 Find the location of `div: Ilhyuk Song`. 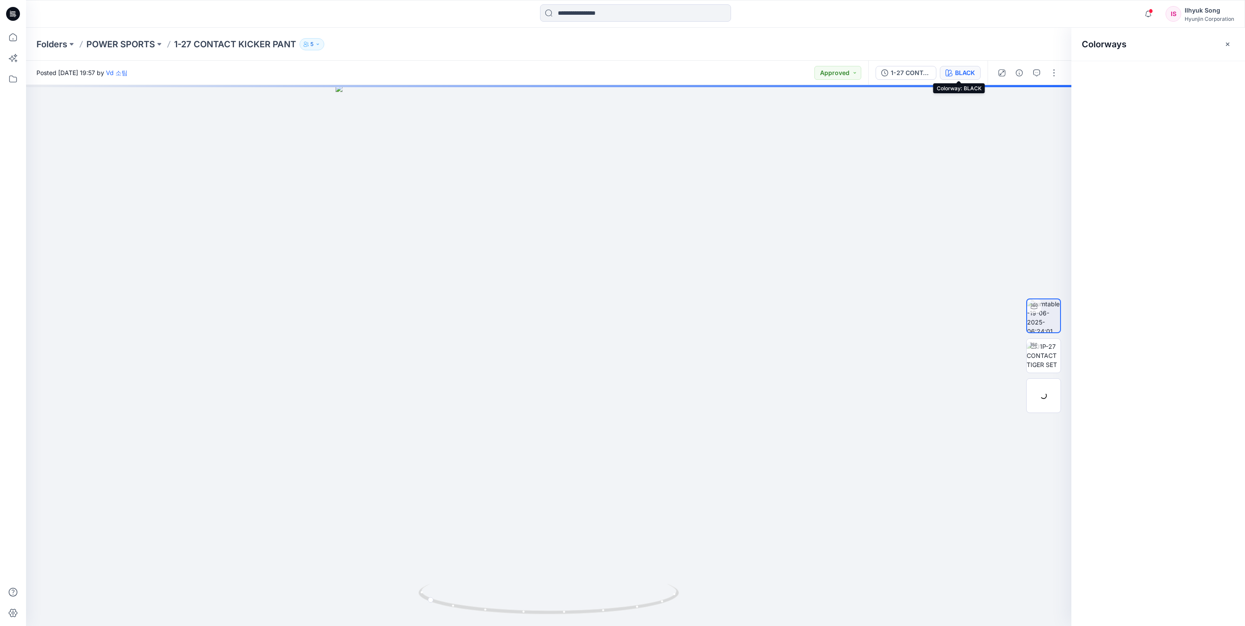

div: Ilhyuk Song is located at coordinates (1209, 10).